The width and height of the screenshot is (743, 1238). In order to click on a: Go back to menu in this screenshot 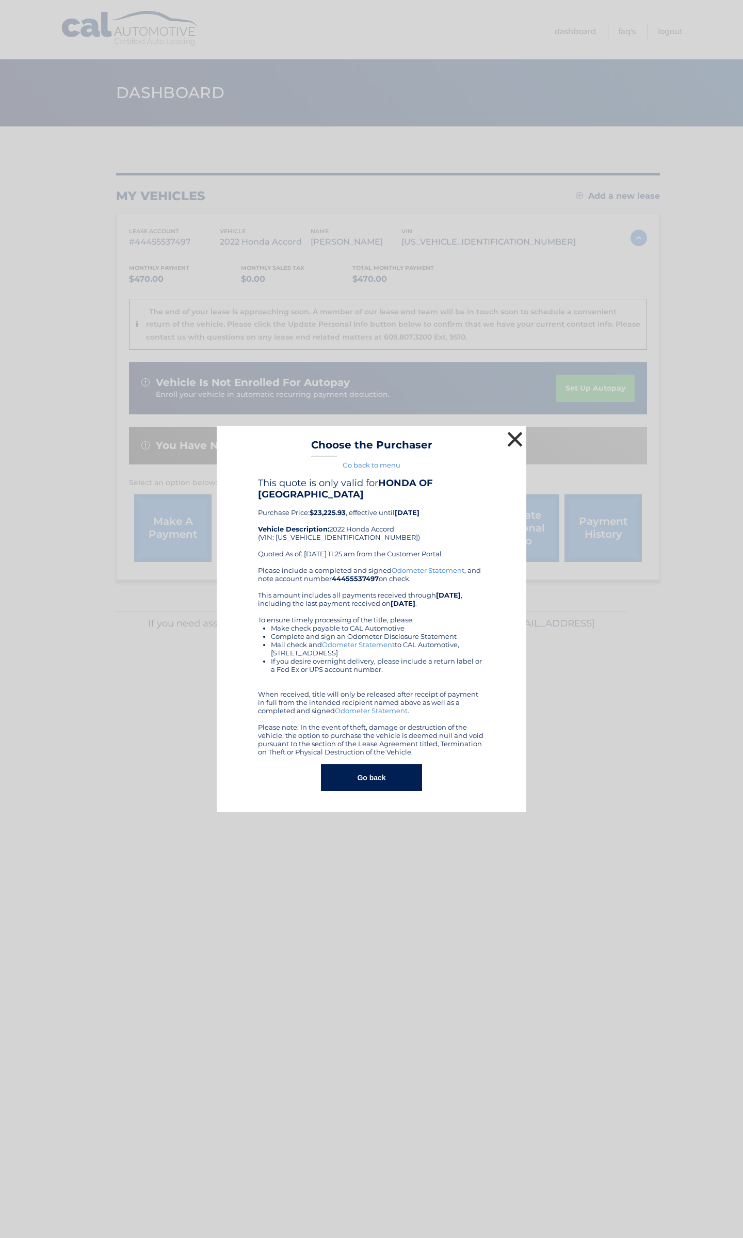, I will do `click(372, 465)`.